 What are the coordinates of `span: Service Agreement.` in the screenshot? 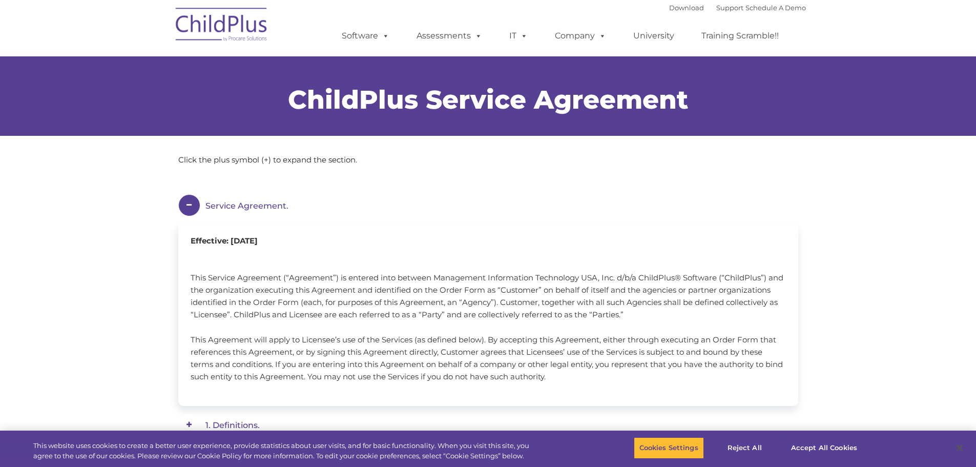 It's located at (247, 206).